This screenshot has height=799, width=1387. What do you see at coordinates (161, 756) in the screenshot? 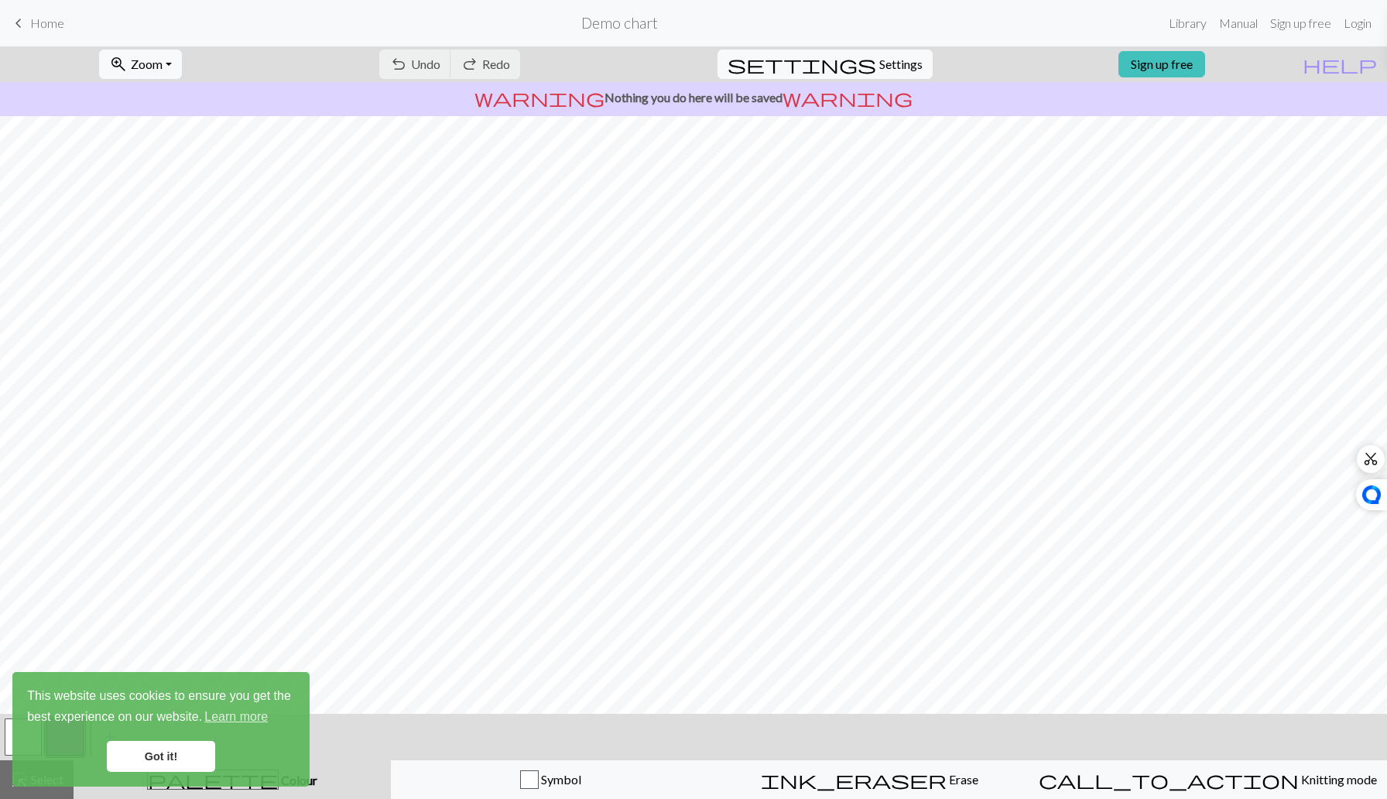
I see `a: dismiss cookie message` at bounding box center [161, 756].